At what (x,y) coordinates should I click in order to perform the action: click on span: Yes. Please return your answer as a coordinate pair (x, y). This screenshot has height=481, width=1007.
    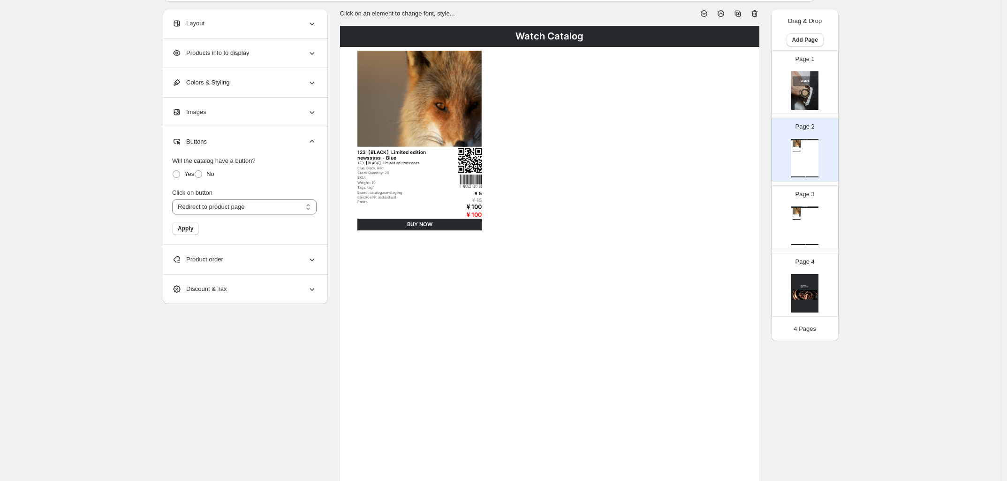
    Looking at the image, I should click on (189, 173).